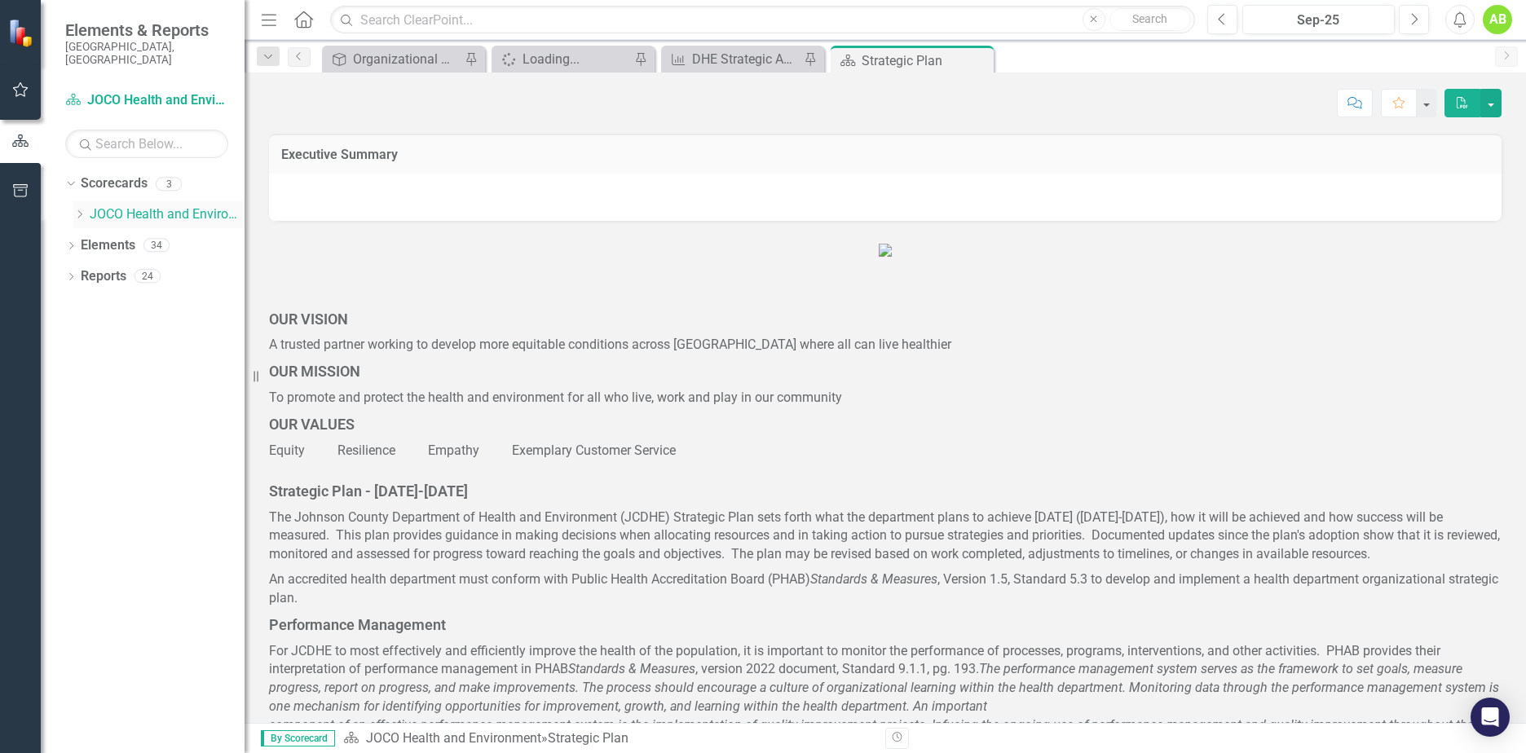 This screenshot has height=753, width=1526. Describe the element at coordinates (746, 59) in the screenshot. I see `div: DHE Strategic Annual Plan-Granular Level Report` at that location.